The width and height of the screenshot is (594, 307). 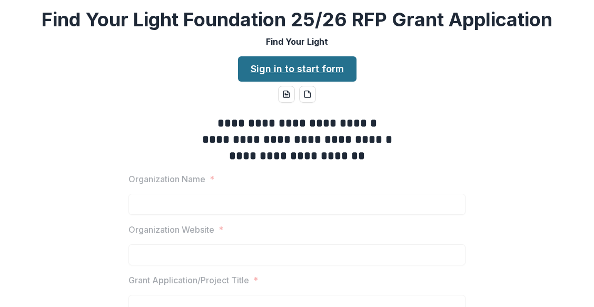 I want to click on h2: Find Your Light Foundation 25/26 RFP Grant Application, so click(x=297, y=19).